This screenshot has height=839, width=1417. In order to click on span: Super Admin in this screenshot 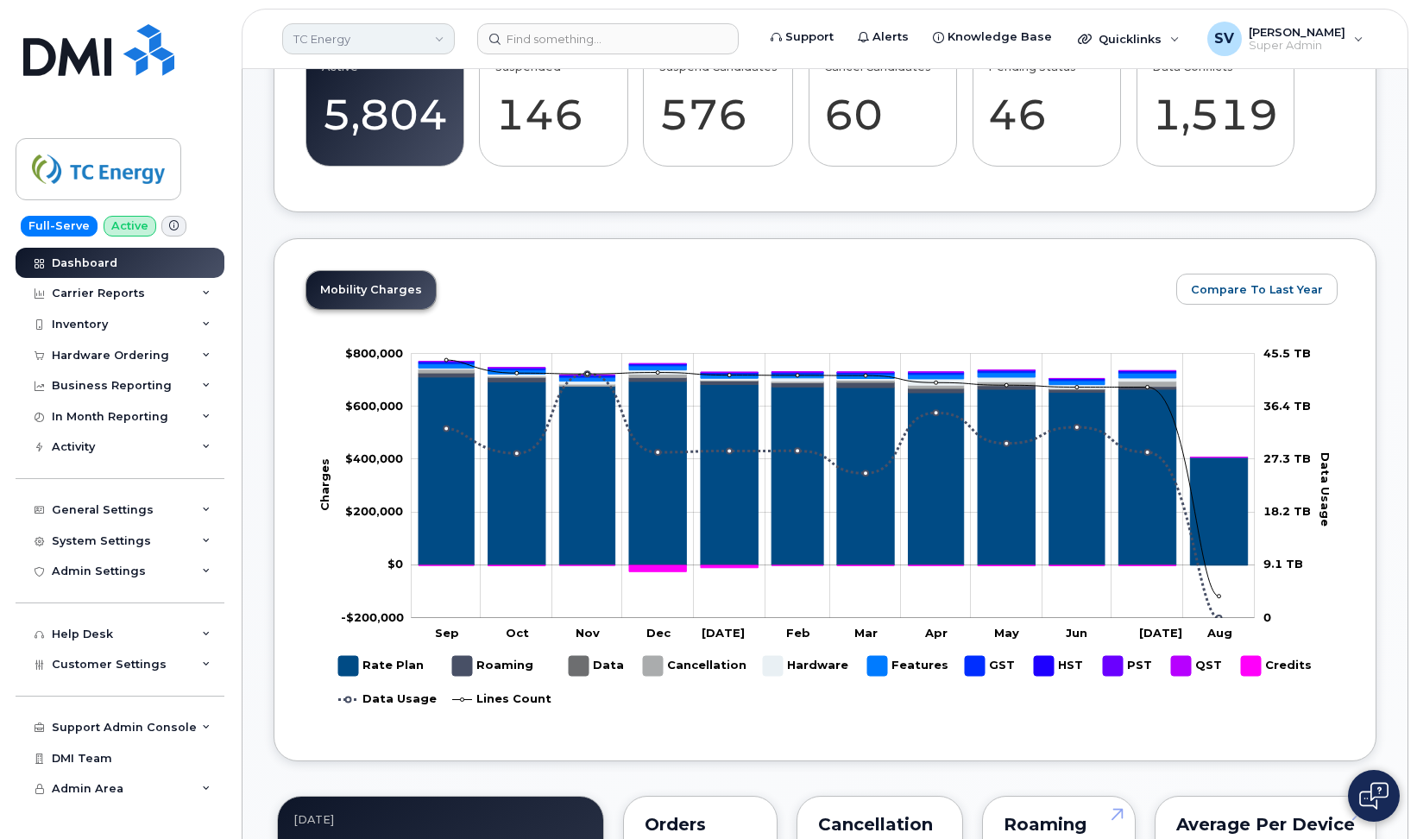, I will do `click(1297, 46)`.